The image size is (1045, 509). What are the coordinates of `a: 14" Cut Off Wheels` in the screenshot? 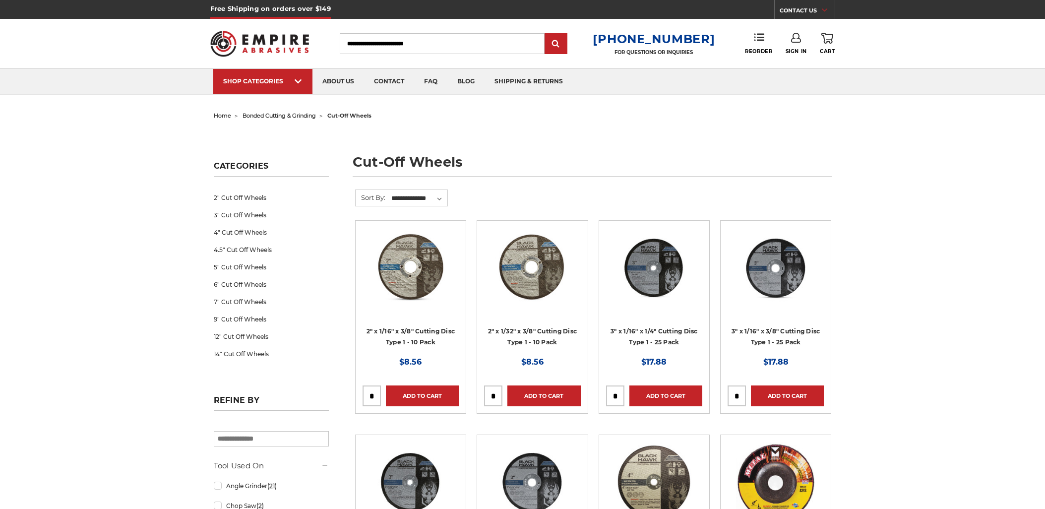 It's located at (271, 354).